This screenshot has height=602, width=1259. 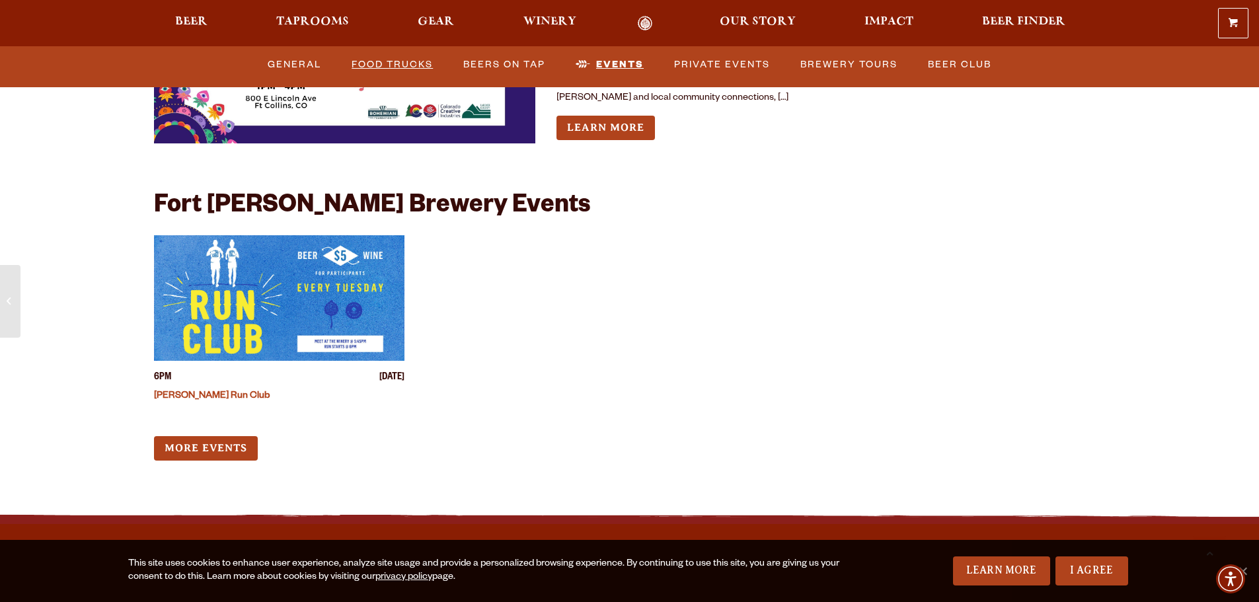 What do you see at coordinates (280, 298) in the screenshot?
I see `a: View event details` at bounding box center [280, 298].